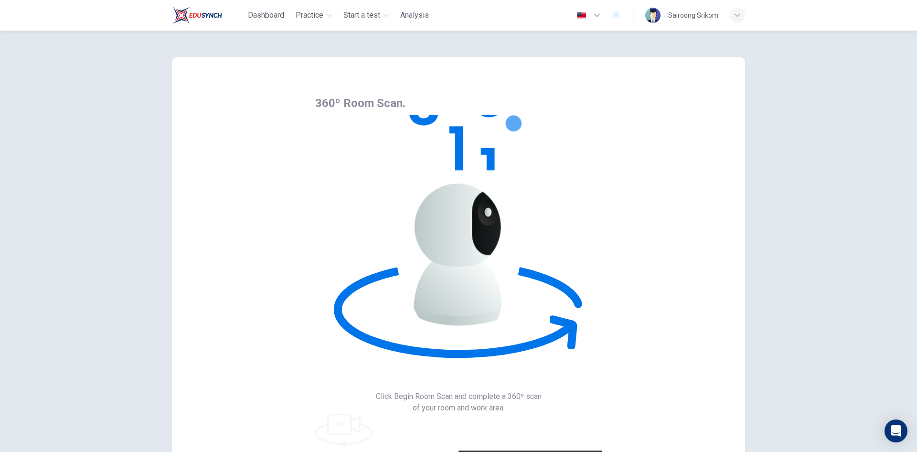 This screenshot has width=917, height=452. I want to click on span: Dashboard, so click(266, 15).